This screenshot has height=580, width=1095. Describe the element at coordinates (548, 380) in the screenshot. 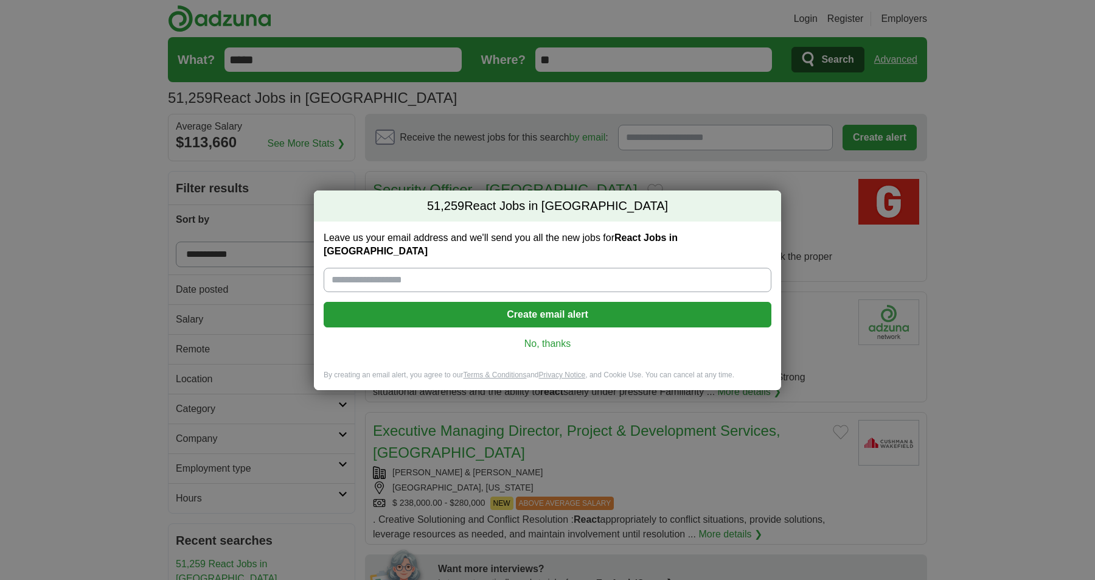

I see `div: By creating an email alert, you agree to our and , and Cookie Use. You can cancel at any time.` at that location.